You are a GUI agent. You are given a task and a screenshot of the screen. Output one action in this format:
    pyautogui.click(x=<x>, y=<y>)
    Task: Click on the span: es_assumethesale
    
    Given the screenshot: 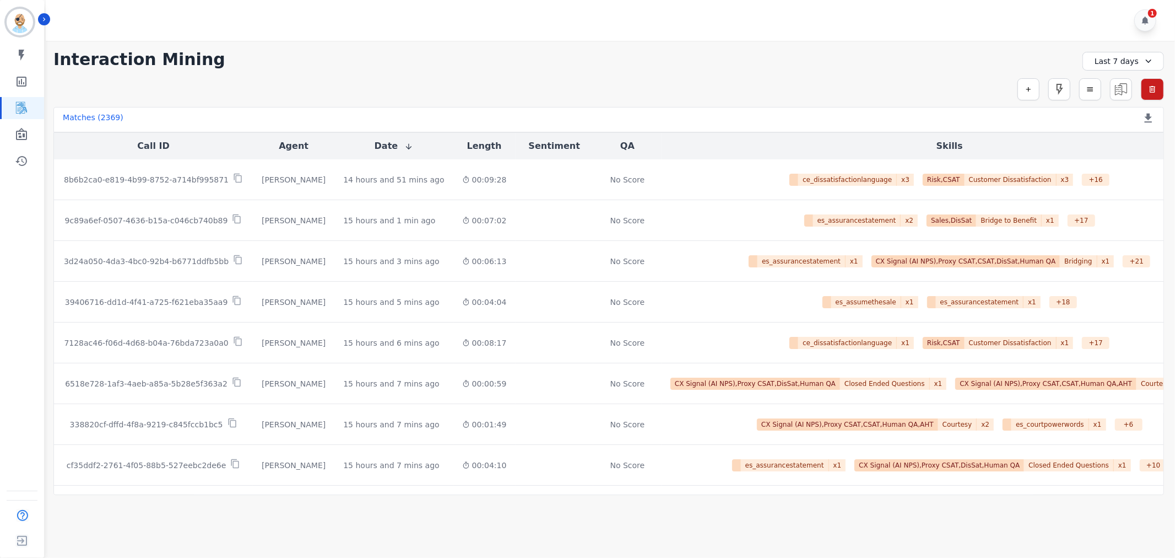 What is the action you would take?
    pyautogui.click(x=866, y=302)
    